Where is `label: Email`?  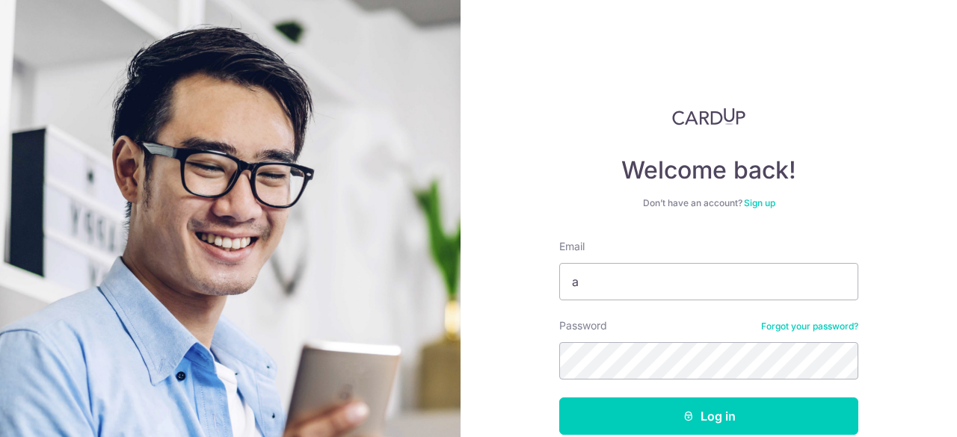
label: Email is located at coordinates (572, 247).